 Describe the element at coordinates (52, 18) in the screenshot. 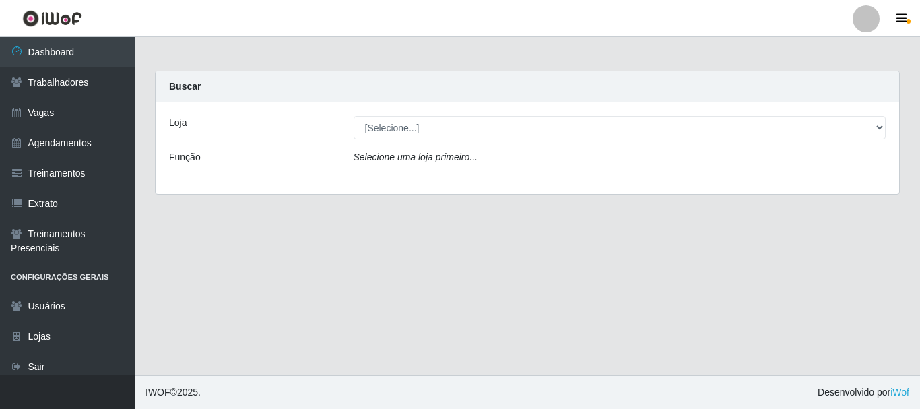

I see `img: CoreUI Logo` at that location.